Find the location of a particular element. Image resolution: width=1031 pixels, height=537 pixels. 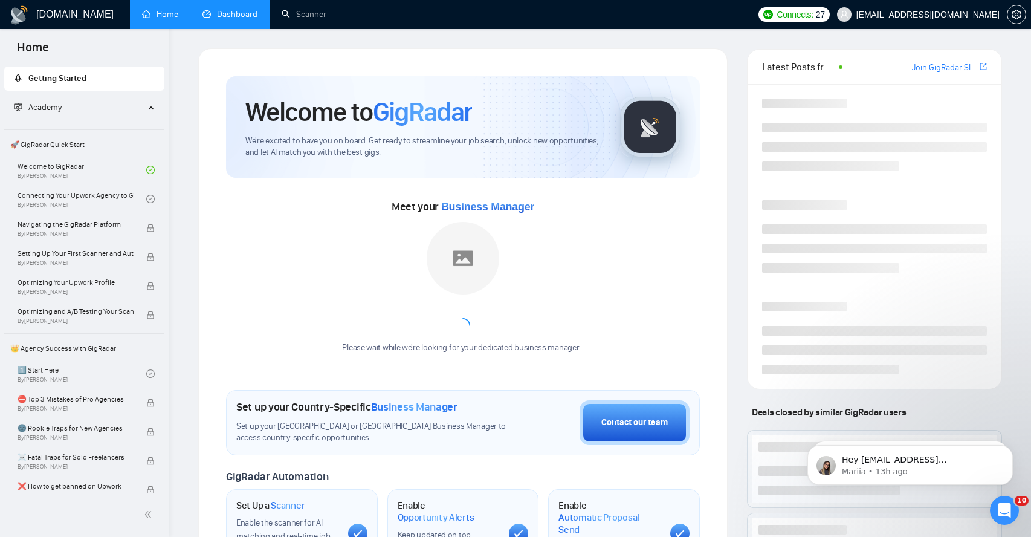

img: Profile image for Mariia is located at coordinates (37, 46).